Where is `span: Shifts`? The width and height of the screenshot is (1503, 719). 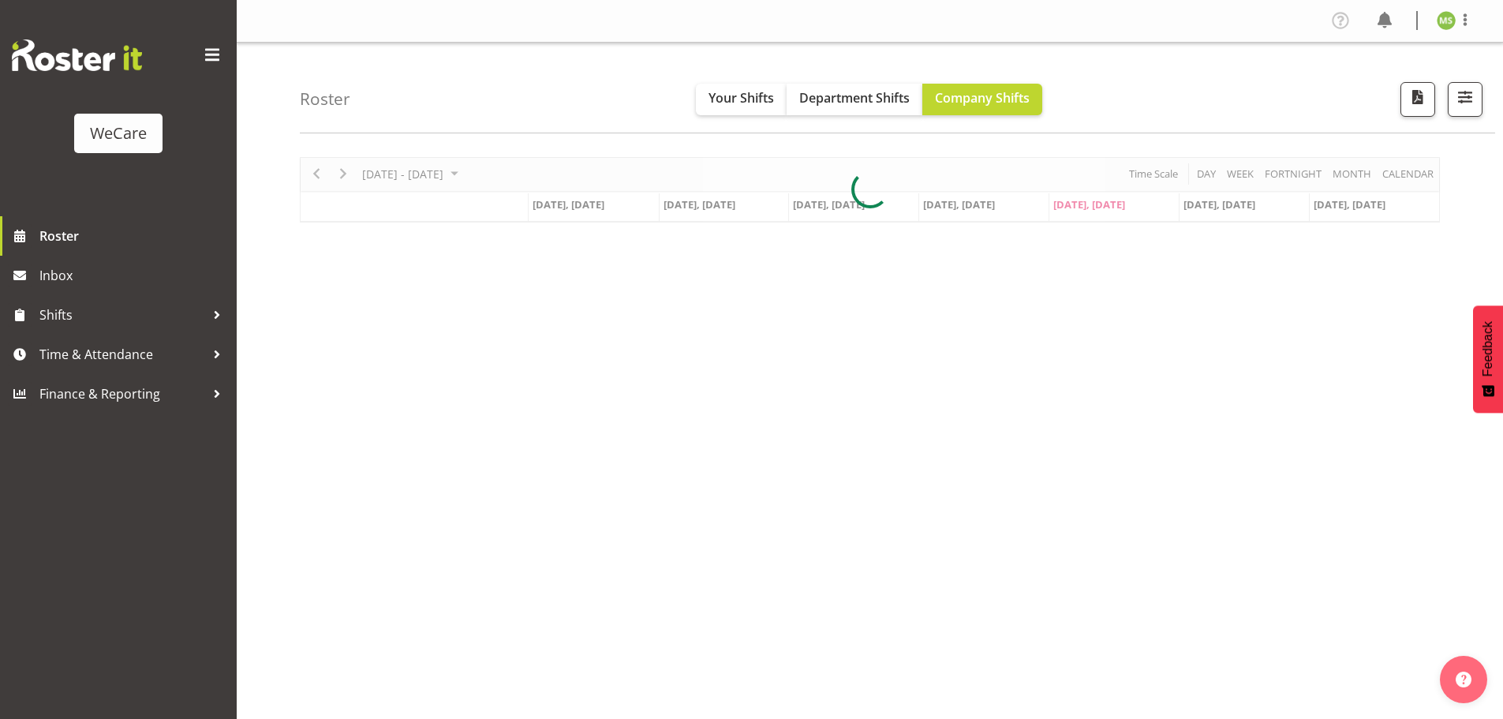 span: Shifts is located at coordinates (122, 315).